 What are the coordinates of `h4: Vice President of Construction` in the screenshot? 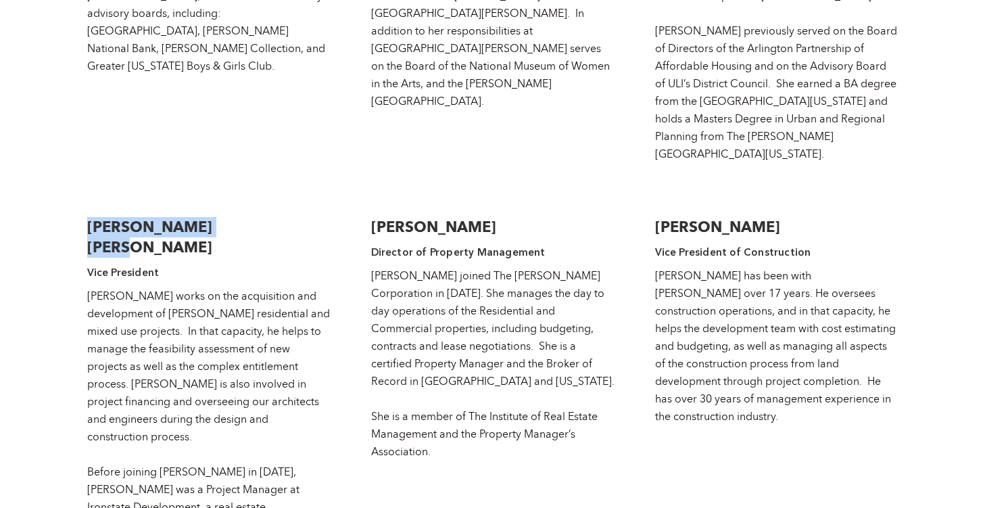 It's located at (777, 252).